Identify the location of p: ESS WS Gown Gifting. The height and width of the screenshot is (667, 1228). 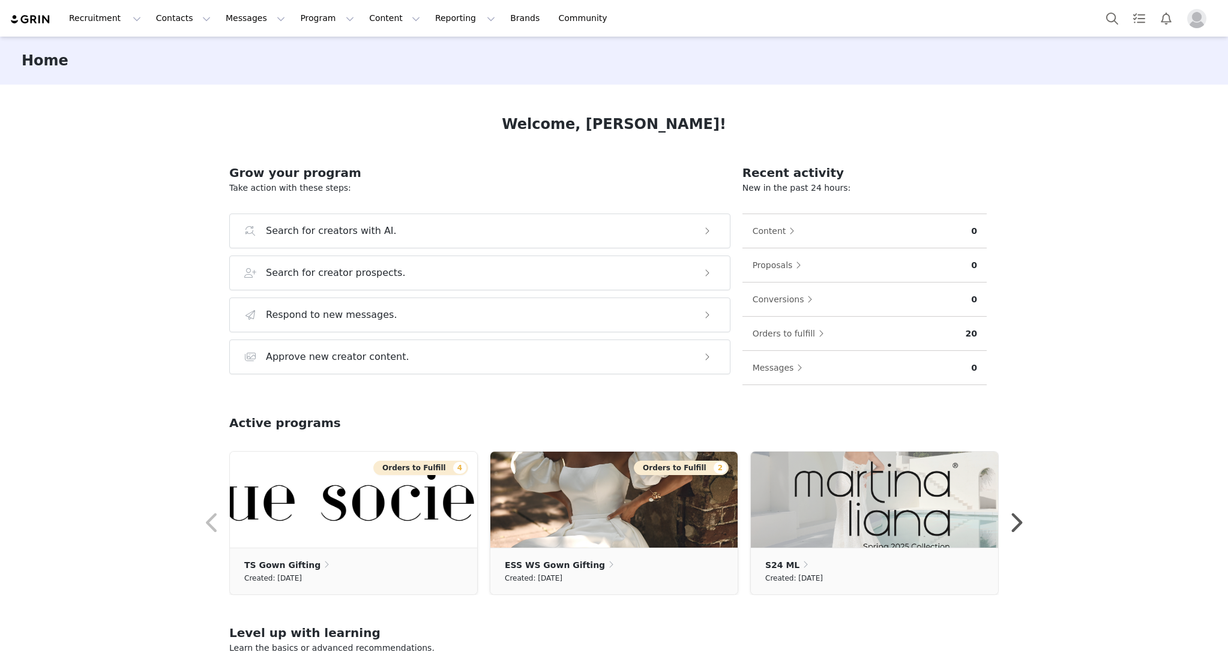
(555, 565).